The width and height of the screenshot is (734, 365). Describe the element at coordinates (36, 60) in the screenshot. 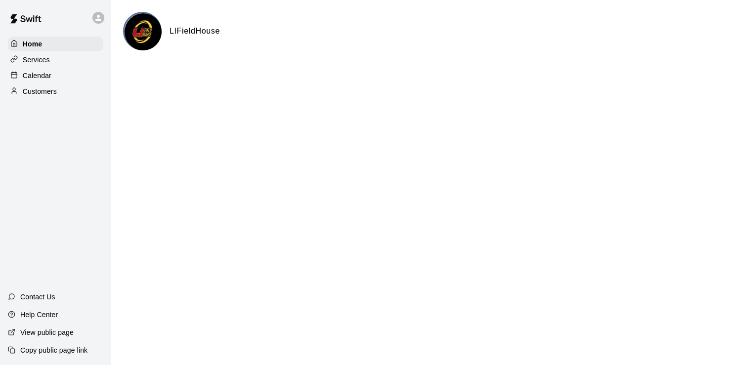

I see `p: Services` at that location.